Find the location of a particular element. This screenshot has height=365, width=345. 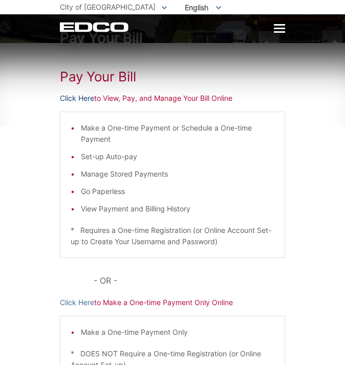

p: - OR - is located at coordinates (189, 280).